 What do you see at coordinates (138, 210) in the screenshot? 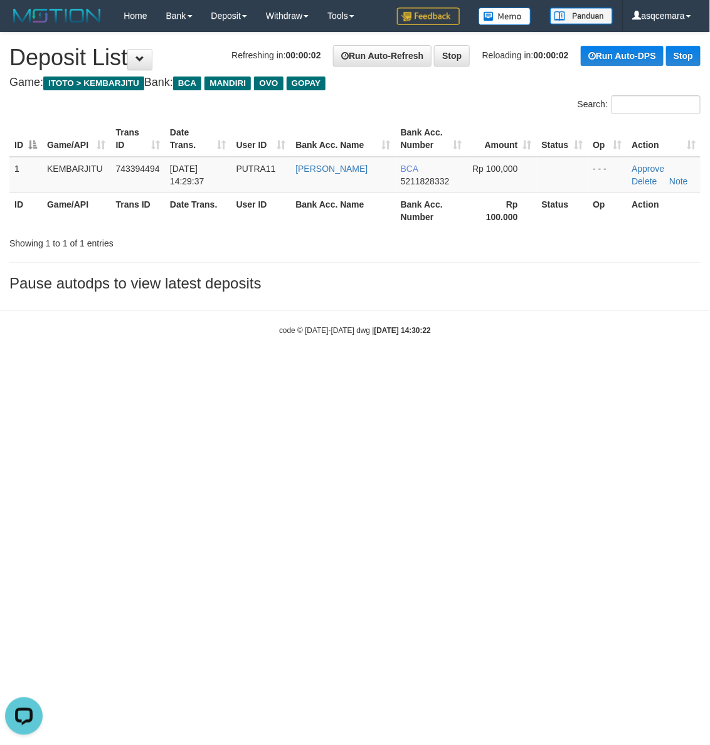
I see `th: Trans ID` at bounding box center [138, 210].